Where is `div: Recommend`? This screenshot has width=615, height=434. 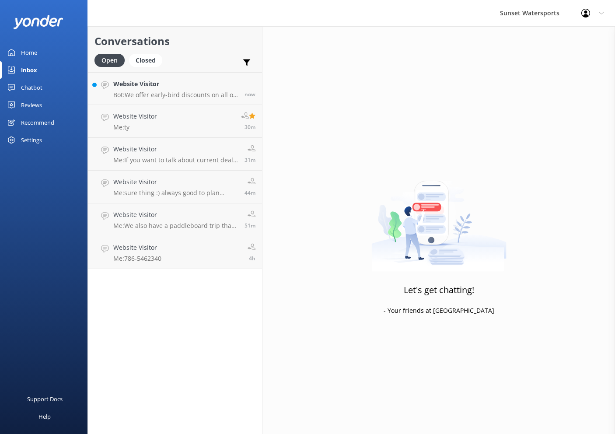
div: Recommend is located at coordinates (38, 122).